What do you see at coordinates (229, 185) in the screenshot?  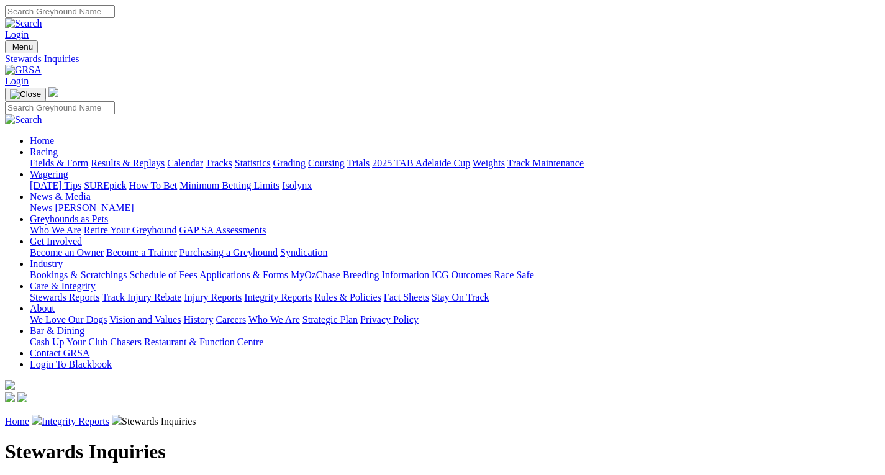 I see `a: Minimum Betting Limits` at bounding box center [229, 185].